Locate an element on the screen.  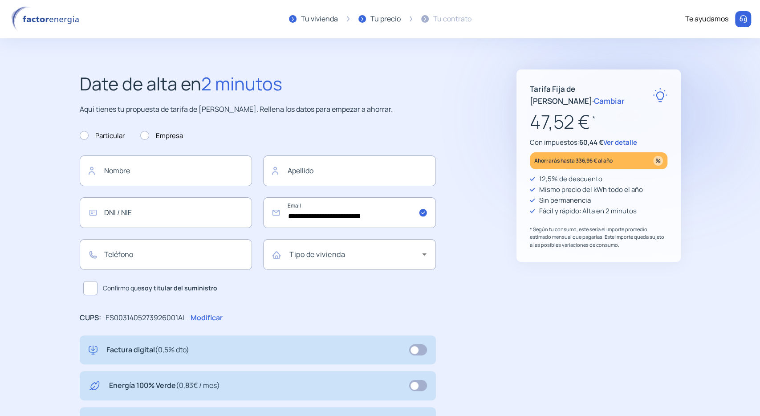
img: rate-E.svg is located at coordinates (660, 95).